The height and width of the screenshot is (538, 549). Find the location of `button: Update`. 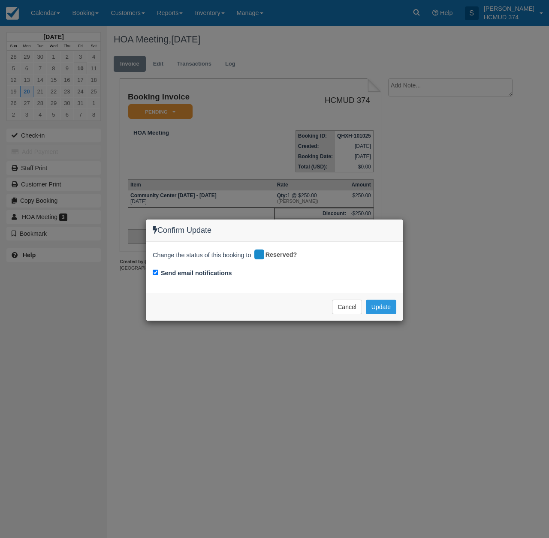

button: Update is located at coordinates (381, 307).